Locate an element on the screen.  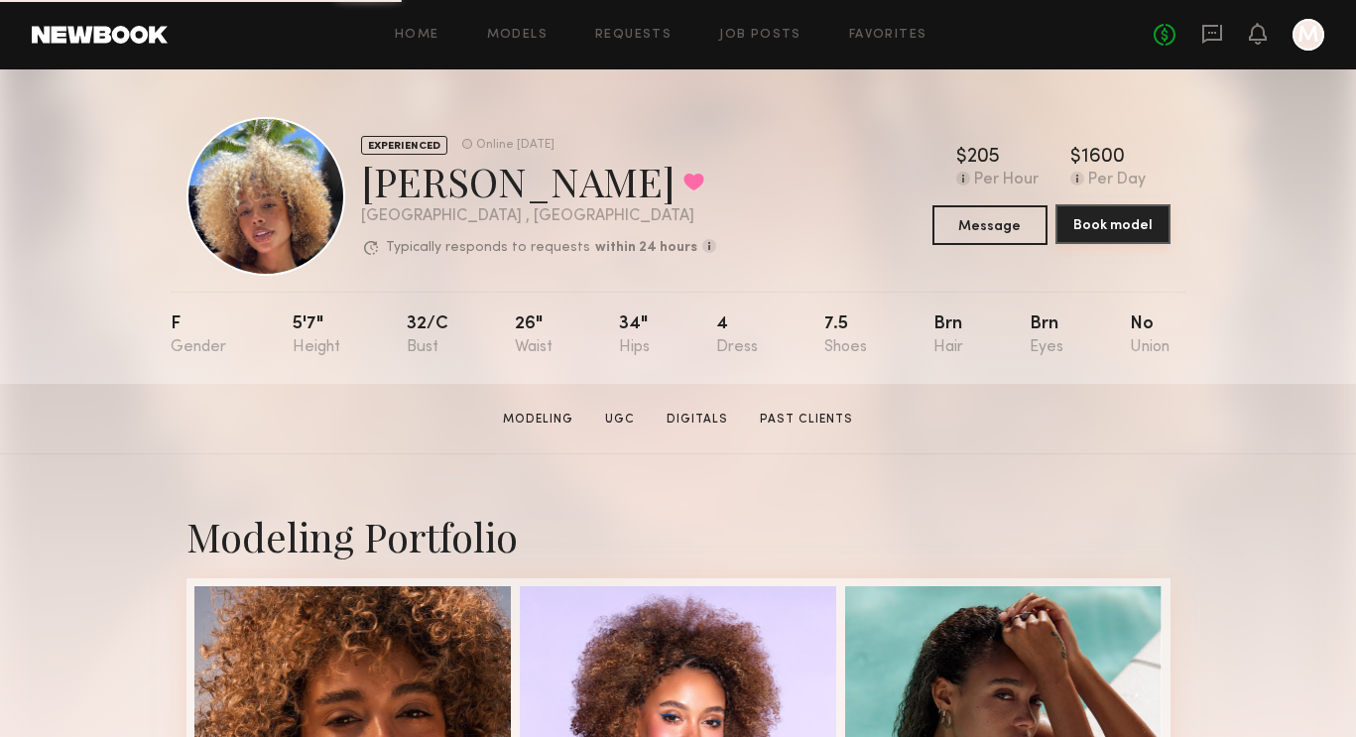
div: Modeling Portfolio is located at coordinates (679, 536).